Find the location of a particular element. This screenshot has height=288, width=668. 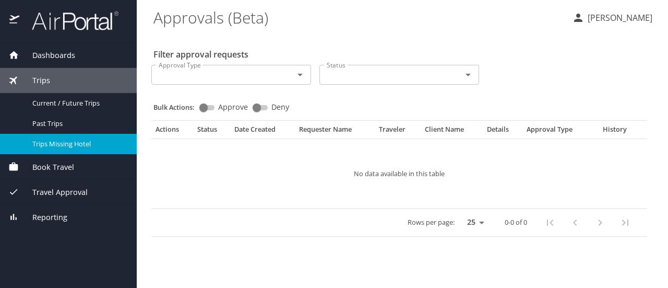

select: rows per page is located at coordinates (474, 222).